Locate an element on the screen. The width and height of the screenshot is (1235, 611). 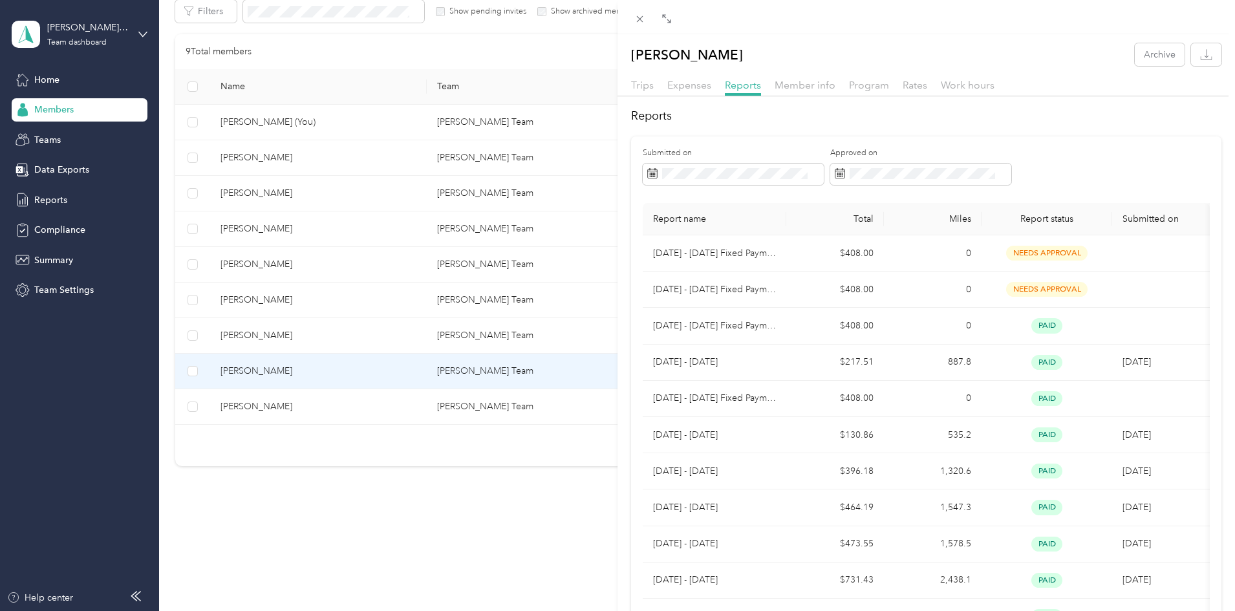
span: Program is located at coordinates (869, 85).